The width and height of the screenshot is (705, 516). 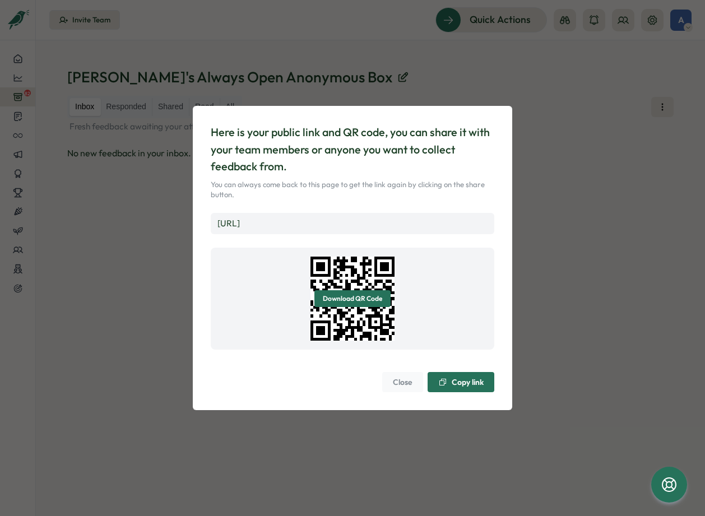 I want to click on p: You can always come back to this page to get the link again by clicking on the share button., so click(x=353, y=190).